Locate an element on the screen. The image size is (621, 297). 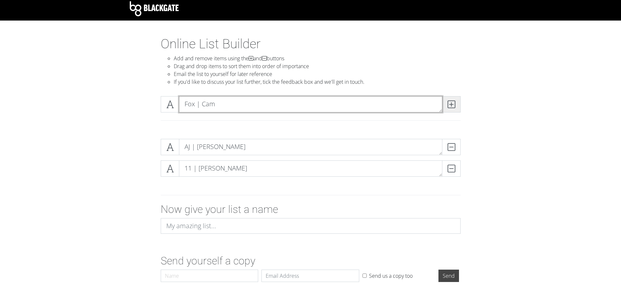
li: Drag and drop items to sort them into order of importance is located at coordinates (317, 66).